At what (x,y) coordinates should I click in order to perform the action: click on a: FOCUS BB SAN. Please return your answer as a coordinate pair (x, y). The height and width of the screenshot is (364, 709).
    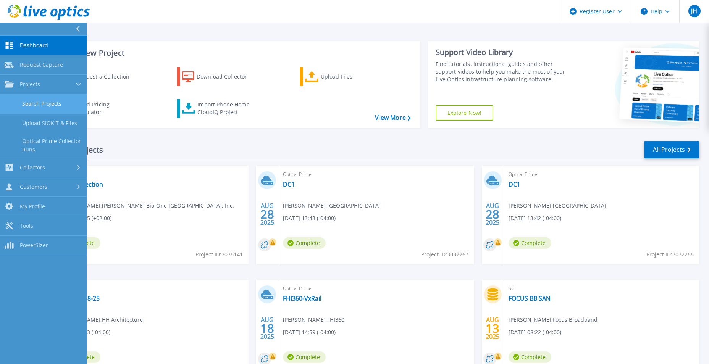
    Looking at the image, I should click on (530, 299).